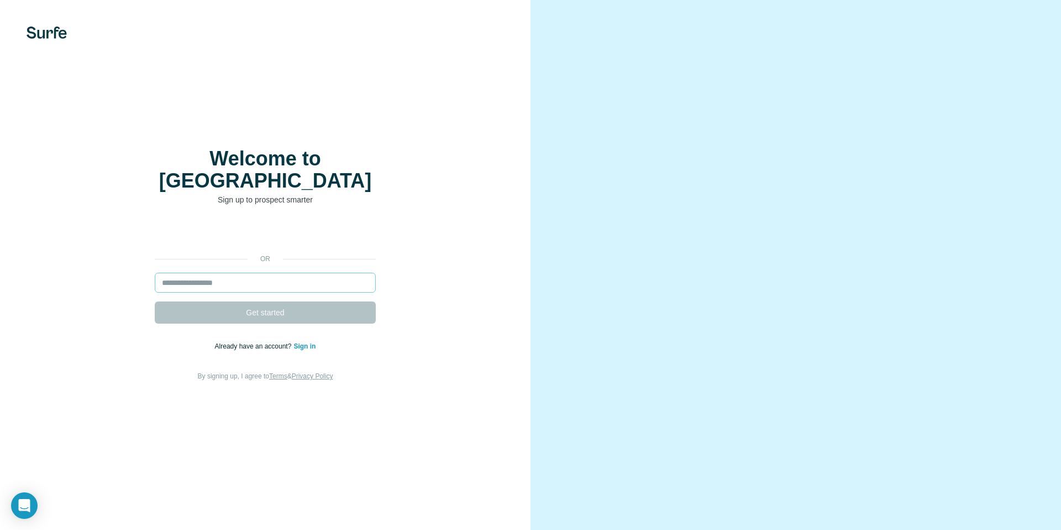  Describe the element at coordinates (46, 33) in the screenshot. I see `img: Surfe's logo` at that location.